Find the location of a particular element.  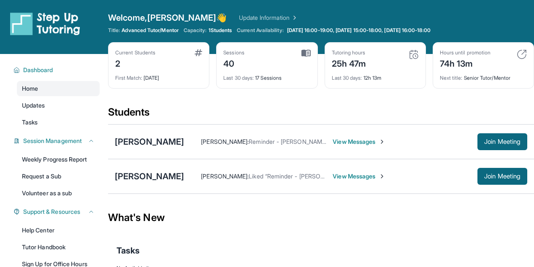

a: Request a Sub is located at coordinates (58, 176).